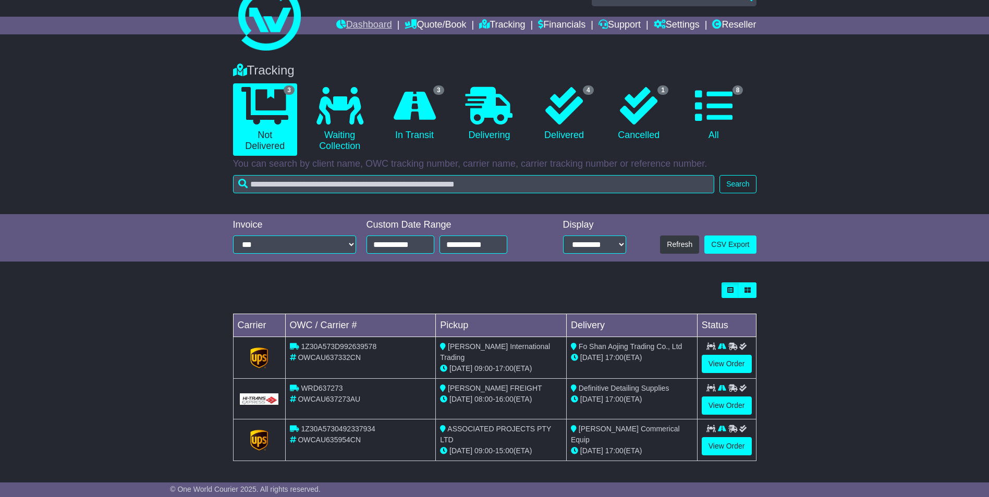  Describe the element at coordinates (495, 70) in the screenshot. I see `div: Tracking` at that location.